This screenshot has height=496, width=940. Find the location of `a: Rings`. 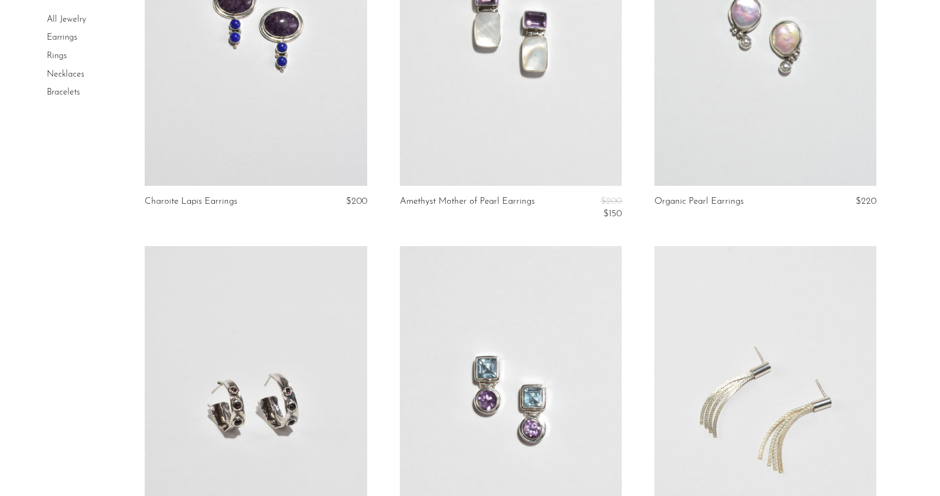

a: Rings is located at coordinates (57, 56).